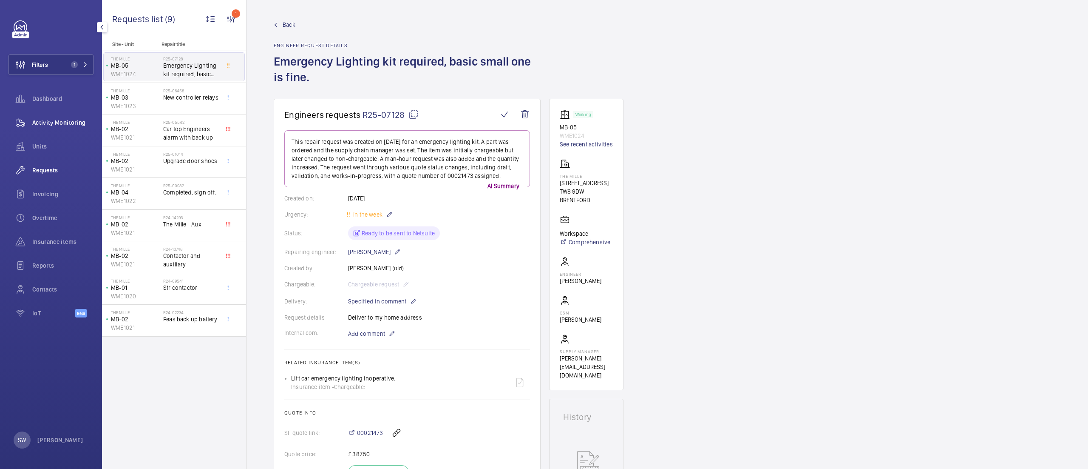 Image resolution: width=1088 pixels, height=469 pixels. I want to click on h2: Quote info, so click(407, 412).